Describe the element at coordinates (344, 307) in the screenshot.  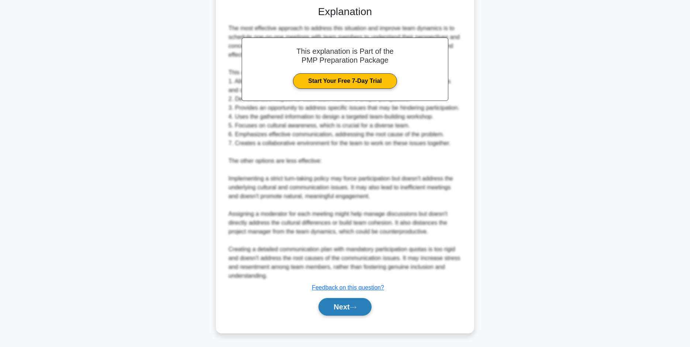
I see `button: Next` at that location.